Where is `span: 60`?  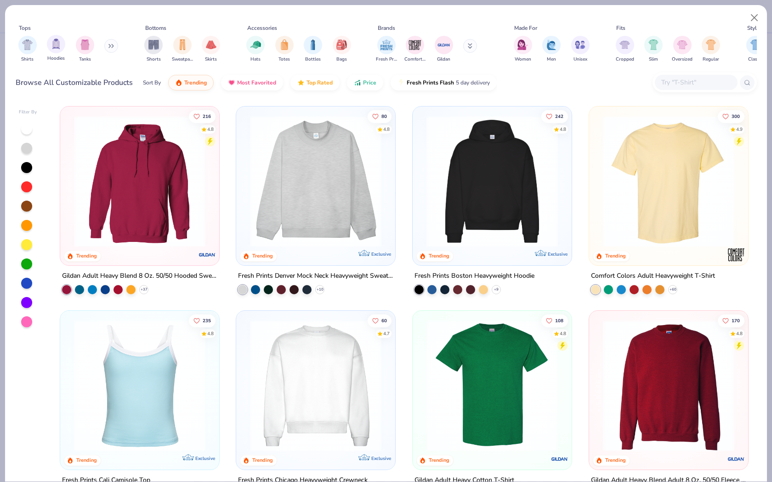
span: 60 is located at coordinates (384, 321).